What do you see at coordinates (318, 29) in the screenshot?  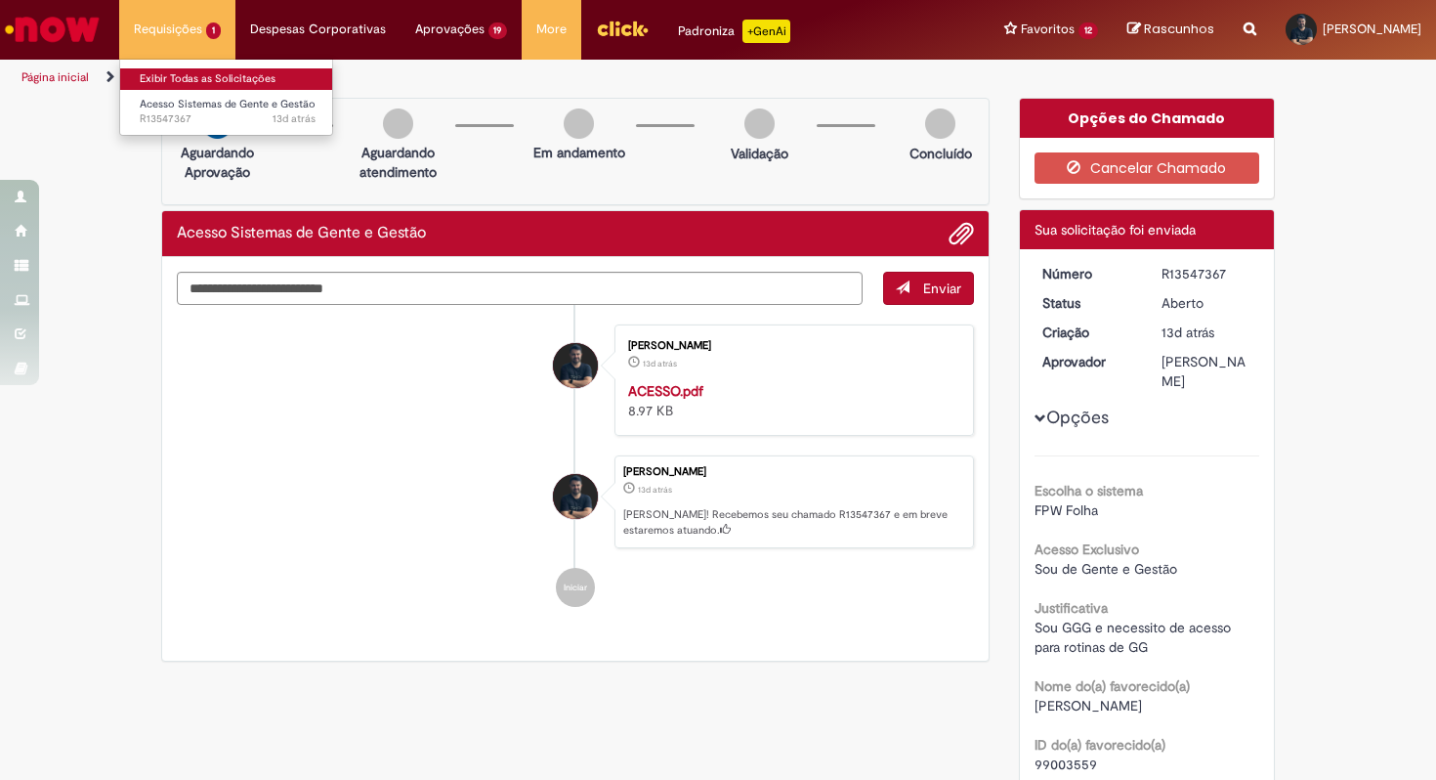 I see `span: Despesas Corporativas` at bounding box center [318, 29].